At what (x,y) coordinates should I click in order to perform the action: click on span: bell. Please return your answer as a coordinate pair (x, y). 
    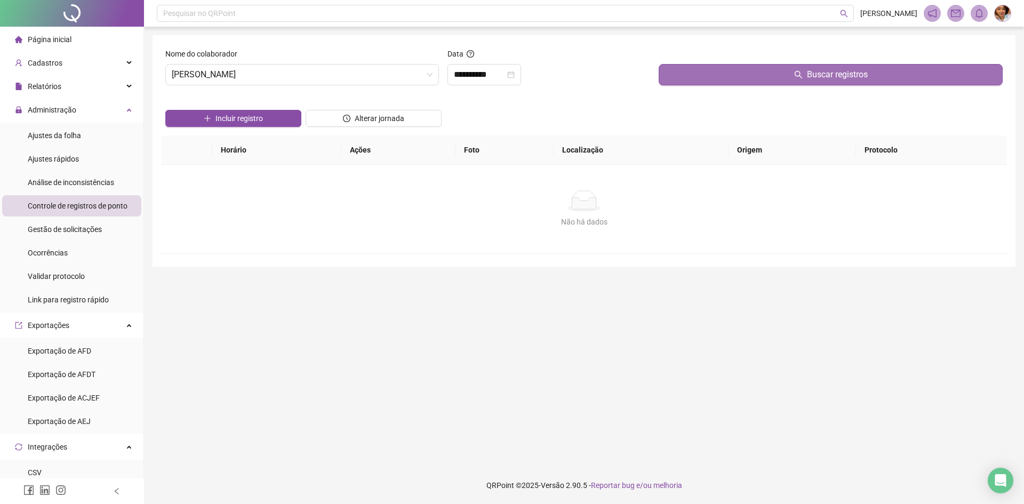
    Looking at the image, I should click on (979, 13).